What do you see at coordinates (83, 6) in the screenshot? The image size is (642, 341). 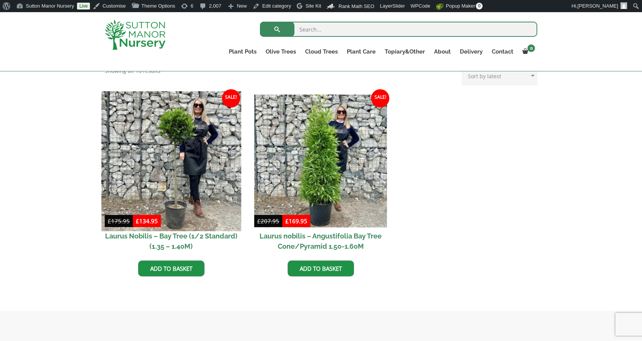 I see `a: Live` at bounding box center [83, 6].